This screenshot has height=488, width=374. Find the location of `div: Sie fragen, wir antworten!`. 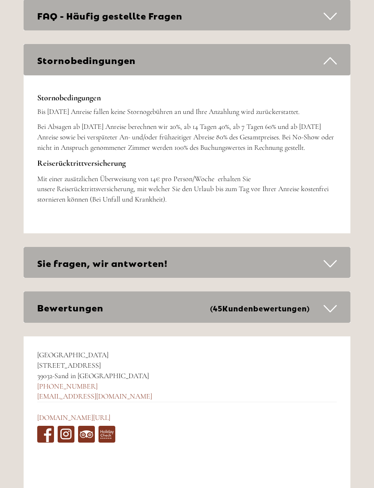

div: Sie fragen, wir antworten! is located at coordinates (187, 262).